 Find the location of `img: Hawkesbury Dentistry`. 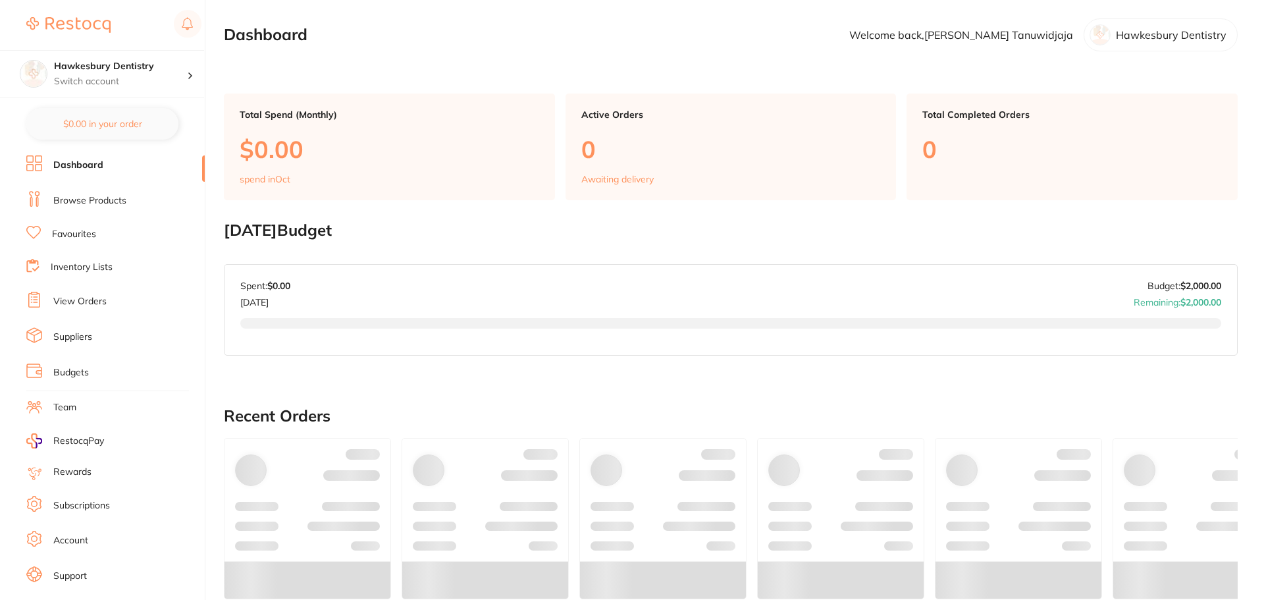

img: Hawkesbury Dentistry is located at coordinates (34, 74).